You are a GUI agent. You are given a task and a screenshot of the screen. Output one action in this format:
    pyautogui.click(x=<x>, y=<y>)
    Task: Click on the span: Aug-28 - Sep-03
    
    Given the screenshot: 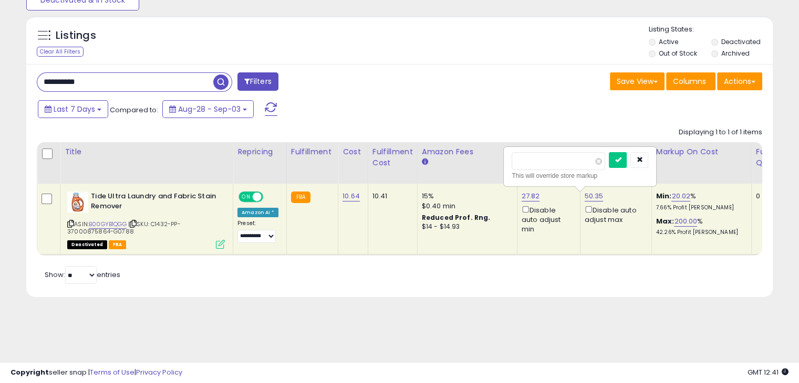 What is the action you would take?
    pyautogui.click(x=209, y=109)
    